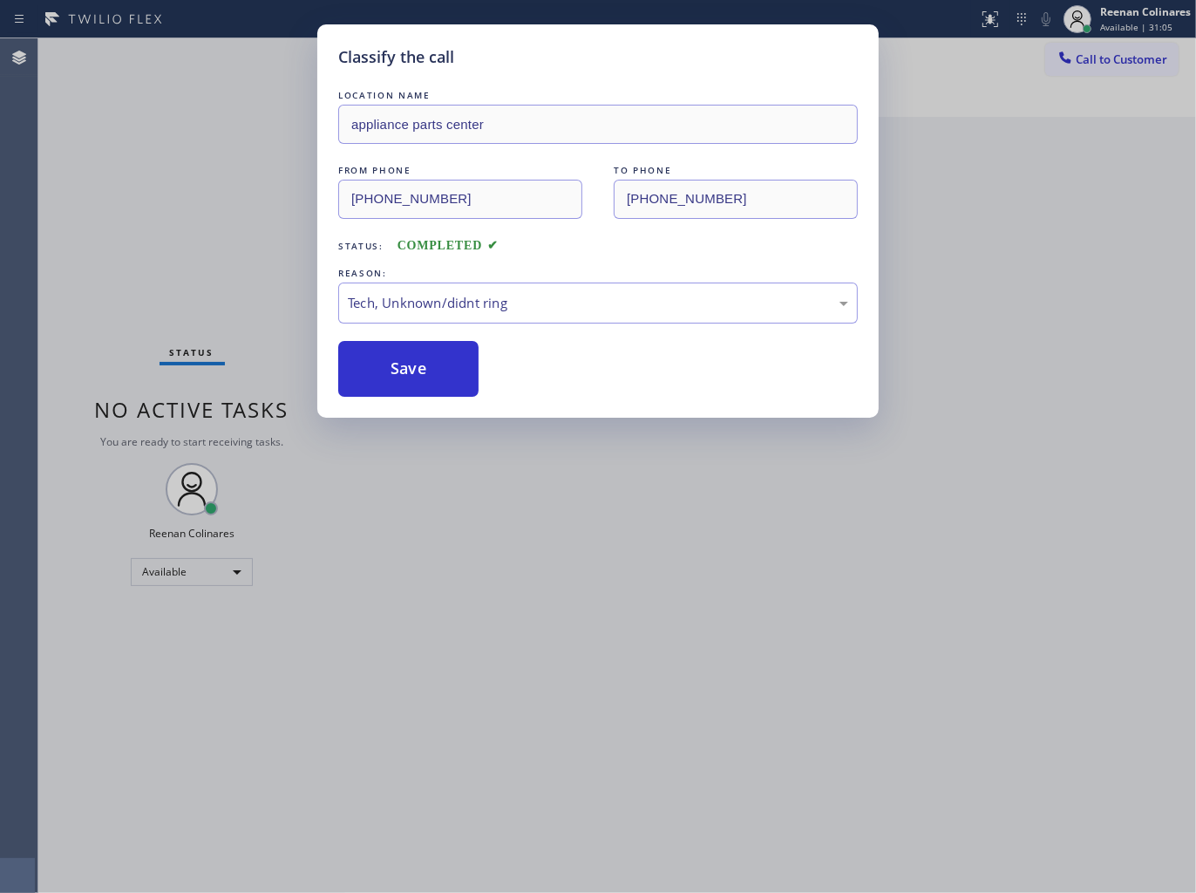 This screenshot has height=893, width=1196. Describe the element at coordinates (361, 246) in the screenshot. I see `span: Status:` at that location.